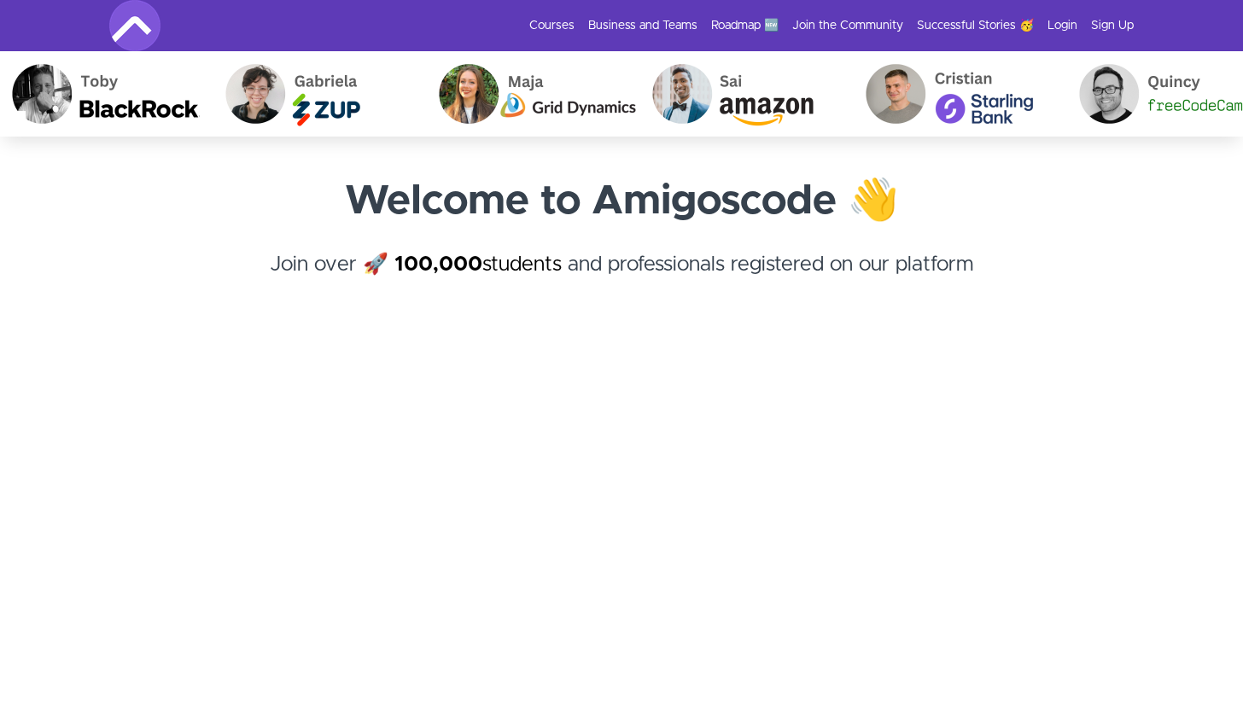  Describe the element at coordinates (1062, 26) in the screenshot. I see `a: Login` at that location.